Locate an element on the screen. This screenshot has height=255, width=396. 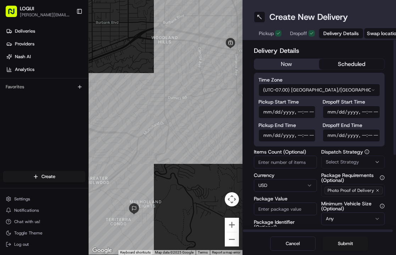
button: Zoom out is located at coordinates (232, 239).